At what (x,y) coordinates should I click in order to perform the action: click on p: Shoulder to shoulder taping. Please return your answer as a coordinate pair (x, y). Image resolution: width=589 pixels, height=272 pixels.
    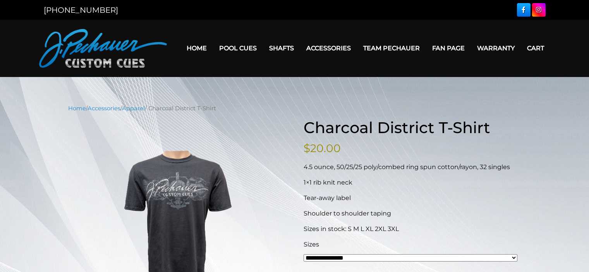
    Looking at the image, I should click on (412, 214).